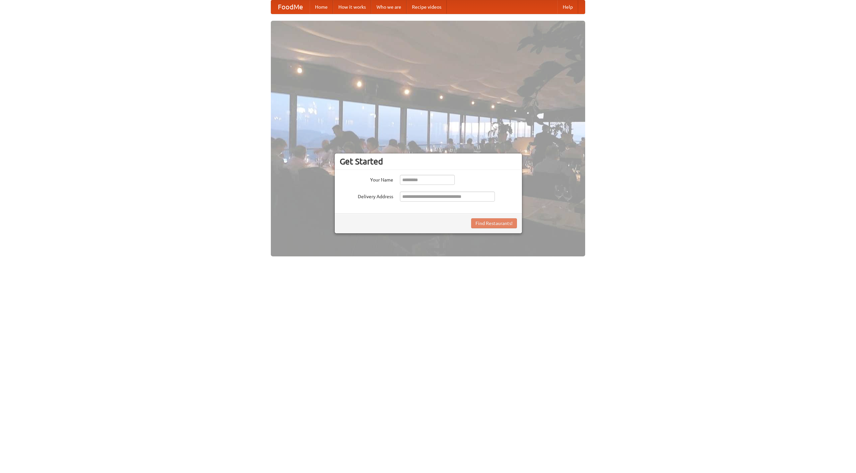 The height and width of the screenshot is (473, 856). Describe the element at coordinates (367, 196) in the screenshot. I see `label: Delivery Address` at that location.